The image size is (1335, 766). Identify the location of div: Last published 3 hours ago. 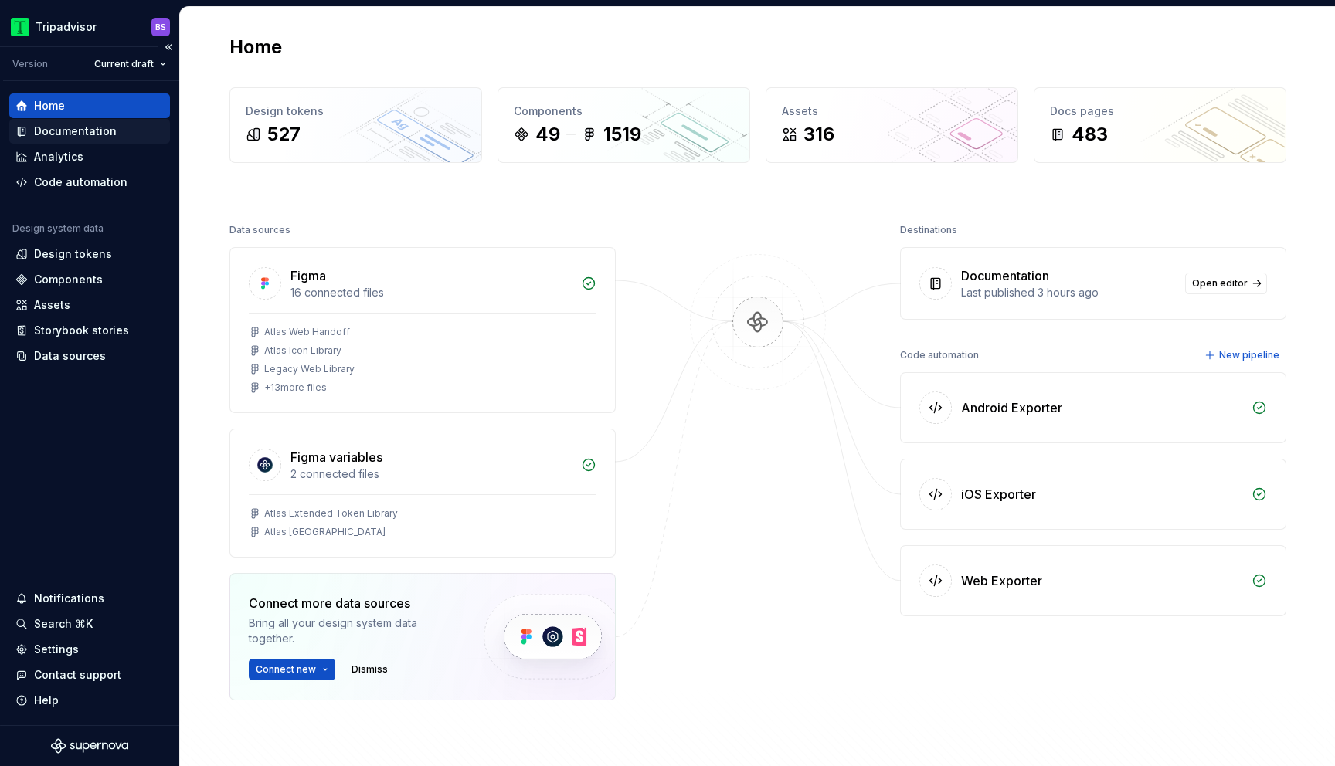
(1068, 293).